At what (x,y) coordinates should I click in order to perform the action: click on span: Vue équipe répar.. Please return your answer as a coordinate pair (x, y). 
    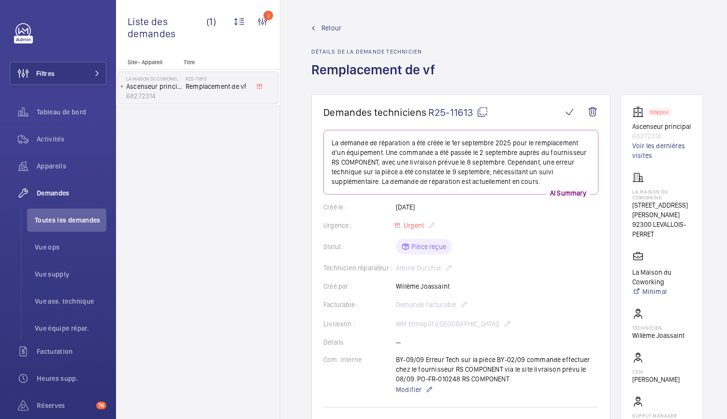
    Looking at the image, I should click on (71, 329).